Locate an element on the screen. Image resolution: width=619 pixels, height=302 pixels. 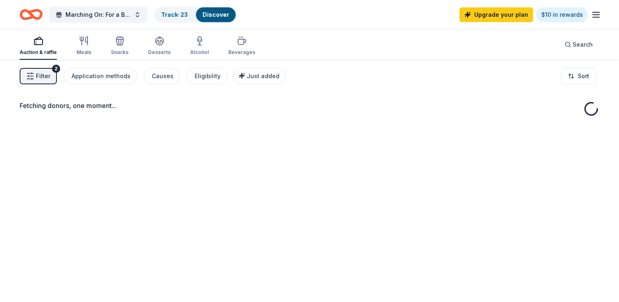
button: Application methods is located at coordinates (100, 76).